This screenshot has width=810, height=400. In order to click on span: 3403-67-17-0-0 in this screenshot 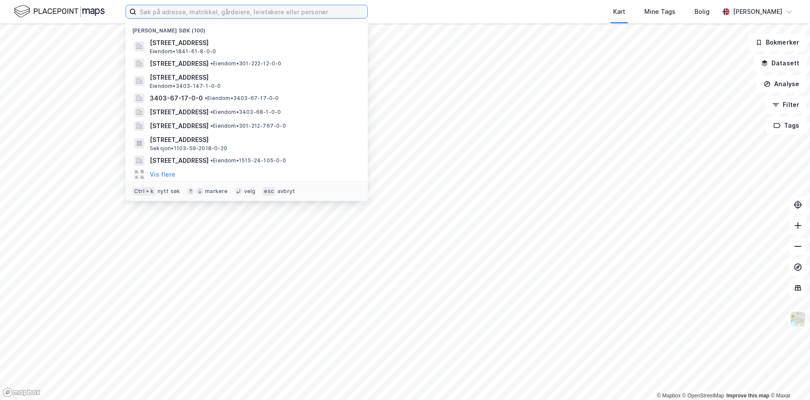, I will do `click(176, 98)`.